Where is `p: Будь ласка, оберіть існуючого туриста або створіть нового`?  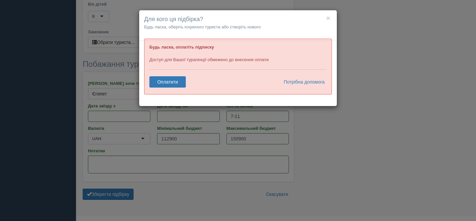
p: Будь ласка, оберіть існуючого туриста або створіть нового is located at coordinates (238, 27).